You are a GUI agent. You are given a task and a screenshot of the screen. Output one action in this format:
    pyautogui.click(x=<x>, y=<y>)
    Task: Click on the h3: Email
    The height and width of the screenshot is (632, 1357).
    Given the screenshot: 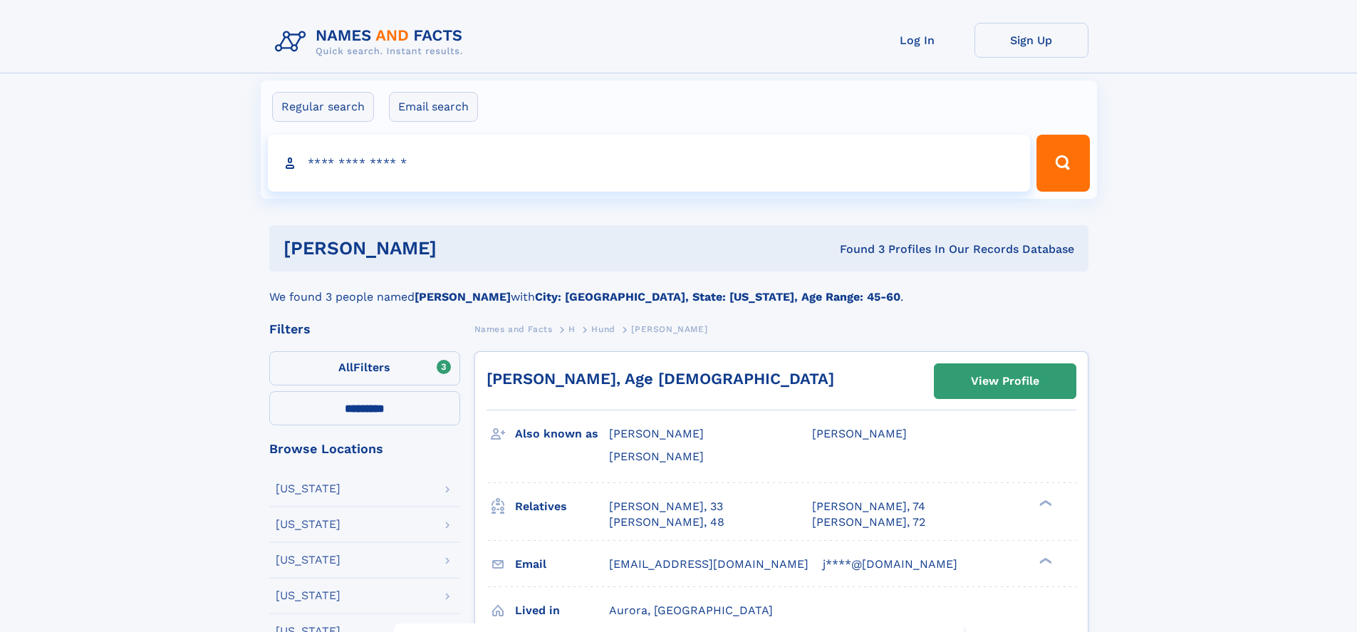 What is the action you would take?
    pyautogui.click(x=562, y=564)
    